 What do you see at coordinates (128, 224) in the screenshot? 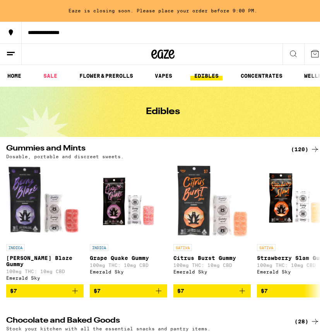
I see `a: Open page for Grape Quake Gummy from Emerald Sky` at bounding box center [128, 224].